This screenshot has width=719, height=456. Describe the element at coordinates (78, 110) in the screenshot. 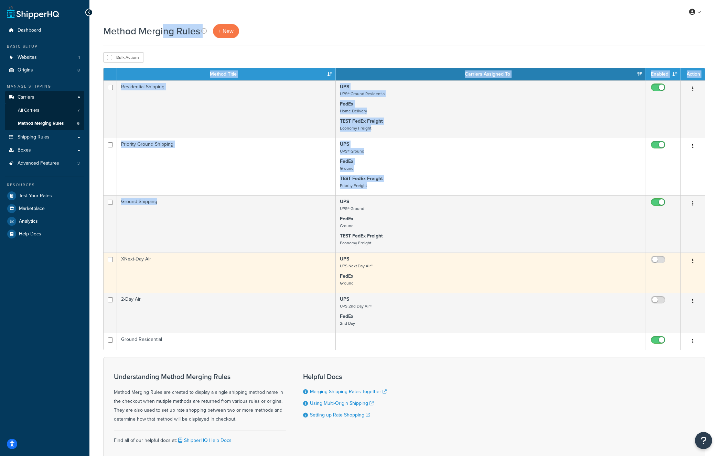

I see `span: 7` at that location.